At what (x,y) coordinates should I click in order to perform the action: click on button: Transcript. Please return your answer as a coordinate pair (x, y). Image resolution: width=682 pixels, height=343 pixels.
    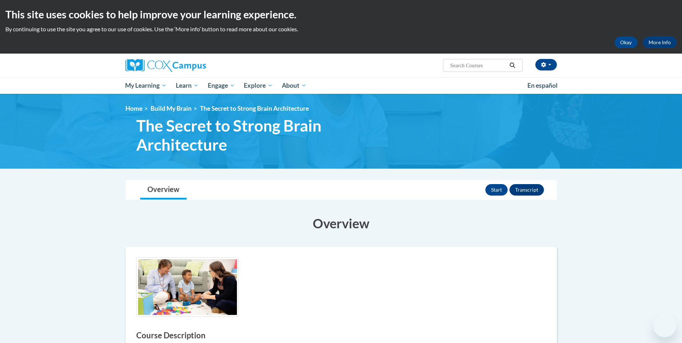
    Looking at the image, I should click on (527, 190).